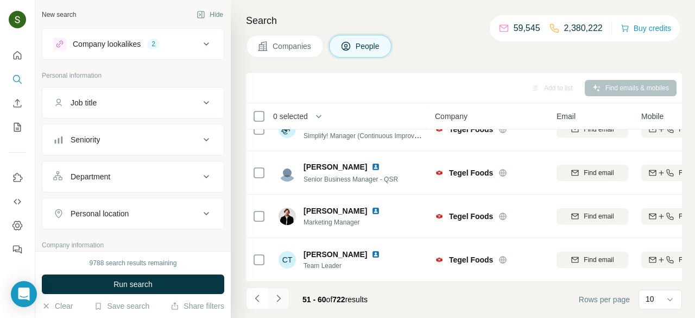 The height and width of the screenshot is (318, 695). I want to click on span: of, so click(330, 299).